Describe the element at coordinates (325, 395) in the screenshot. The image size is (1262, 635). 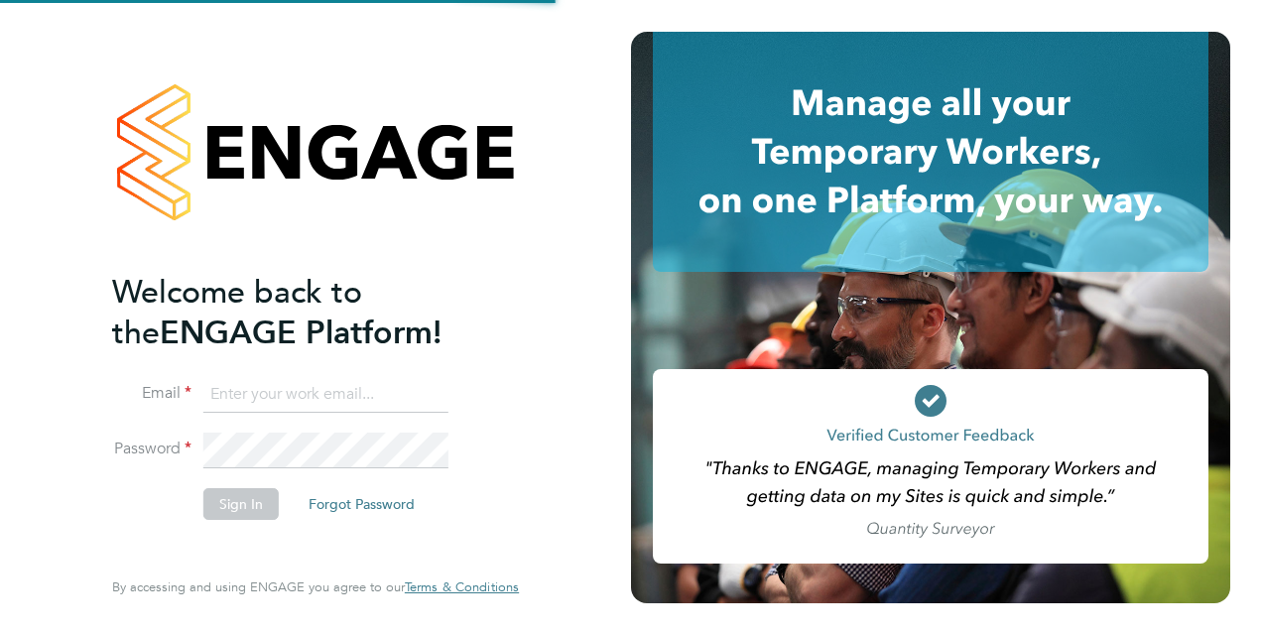
I see `input: Enter your work email...` at that location.